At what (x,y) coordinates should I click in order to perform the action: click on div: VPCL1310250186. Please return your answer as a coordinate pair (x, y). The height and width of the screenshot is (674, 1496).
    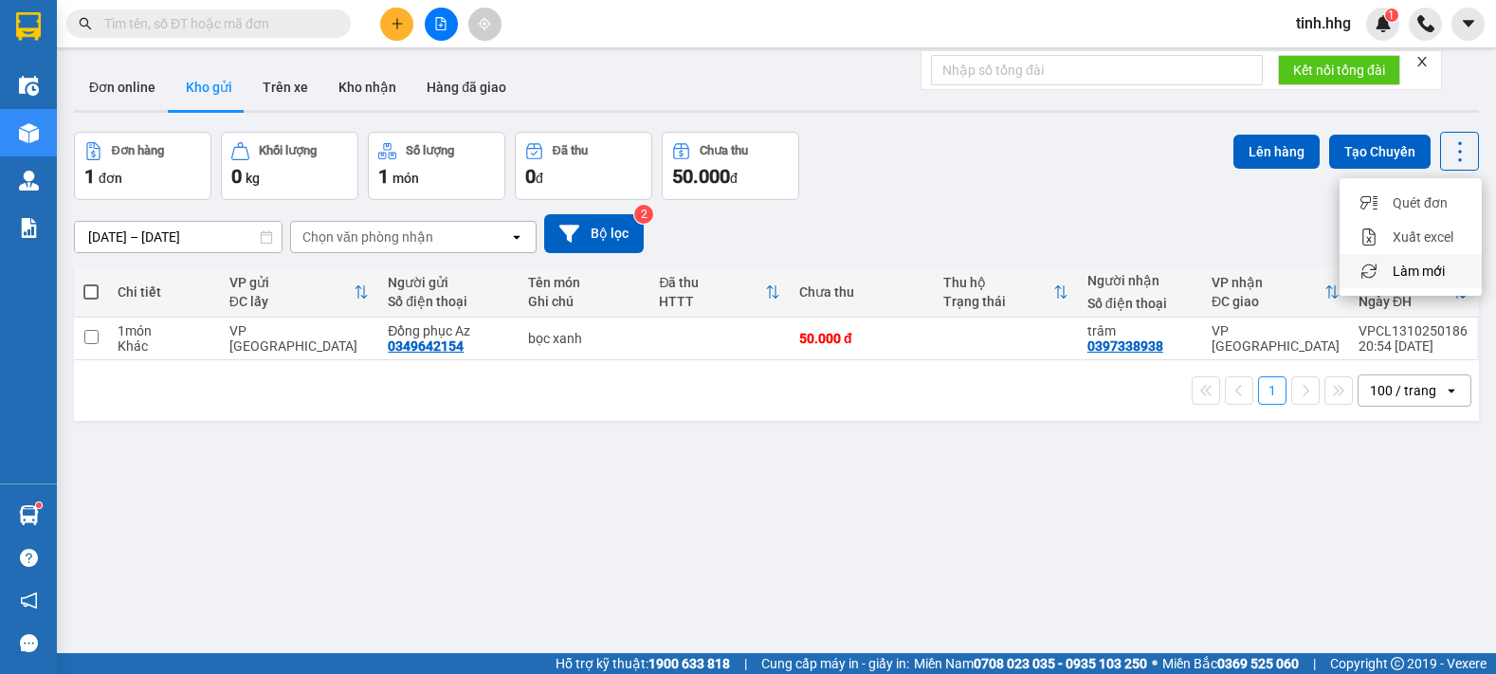
    Looking at the image, I should click on (1413, 331).